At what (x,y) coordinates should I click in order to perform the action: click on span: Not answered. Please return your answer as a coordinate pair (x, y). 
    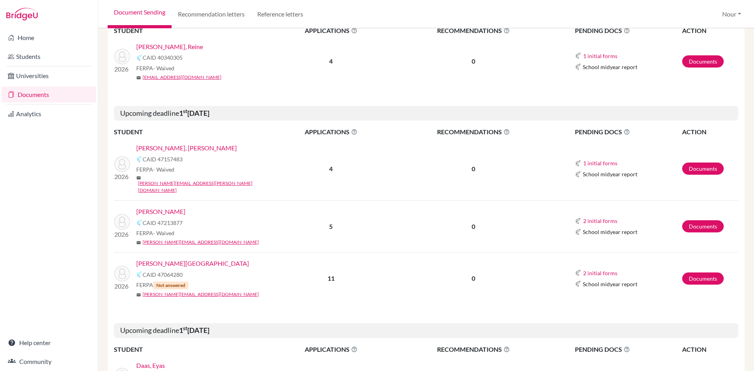
    Looking at the image, I should click on (171, 286).